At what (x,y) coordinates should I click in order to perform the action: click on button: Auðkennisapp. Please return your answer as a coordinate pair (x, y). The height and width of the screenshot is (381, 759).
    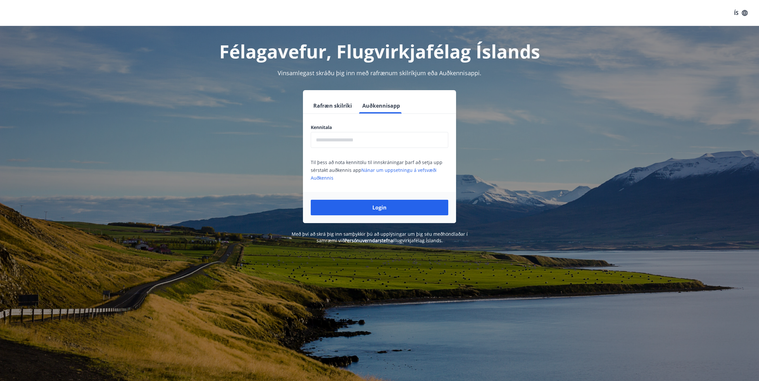
    Looking at the image, I should click on (381, 106).